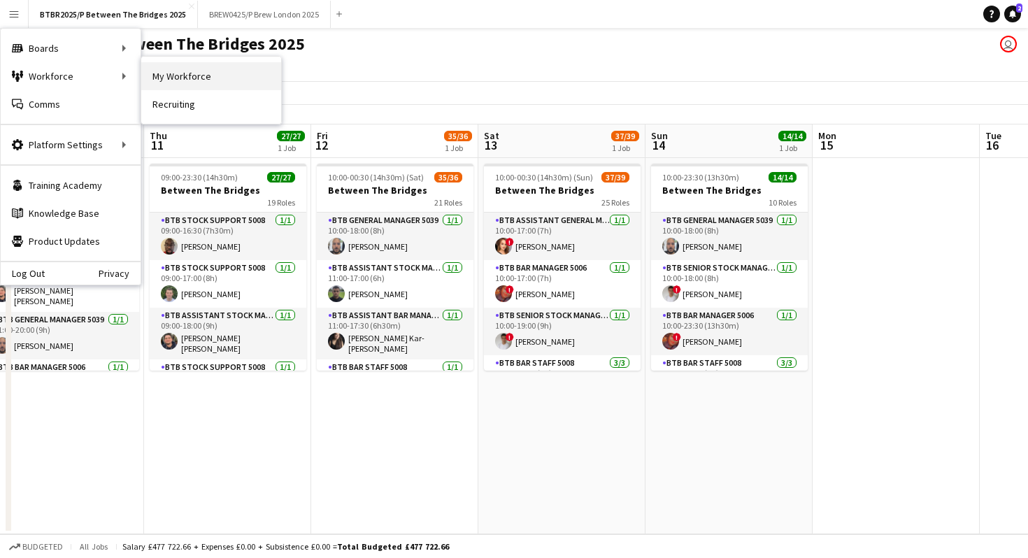 This screenshot has height=558, width=1028. I want to click on span: 13, so click(490, 145).